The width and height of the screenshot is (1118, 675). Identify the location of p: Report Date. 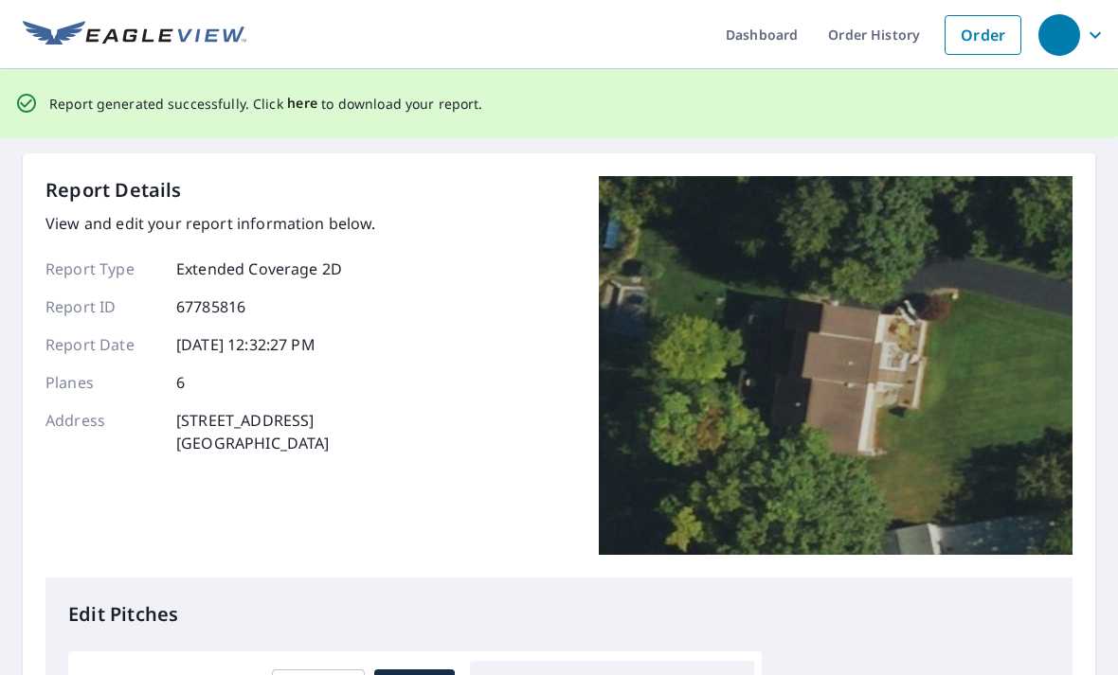
(102, 345).